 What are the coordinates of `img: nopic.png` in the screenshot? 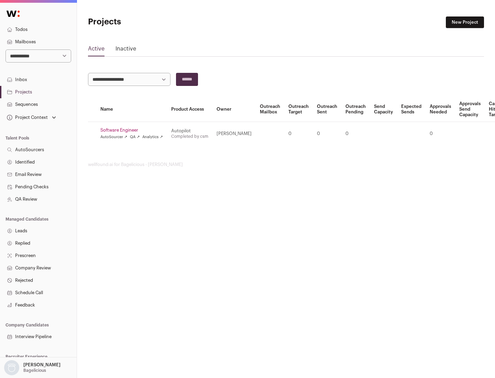 It's located at (12, 368).